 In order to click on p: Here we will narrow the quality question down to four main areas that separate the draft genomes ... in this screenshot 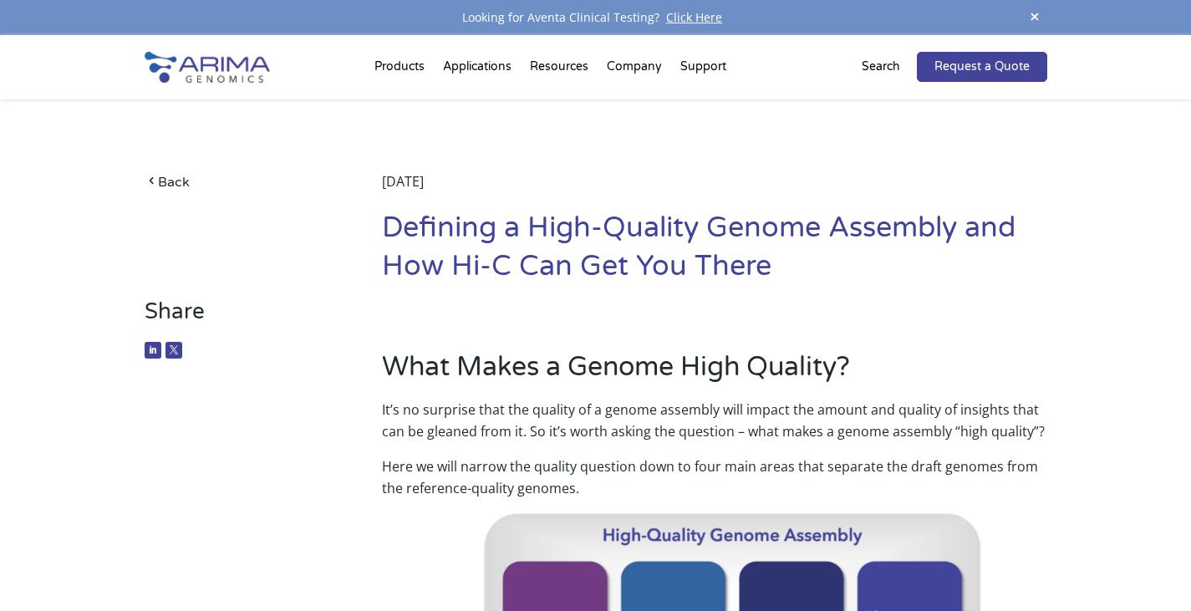, I will do `click(714, 484)`.